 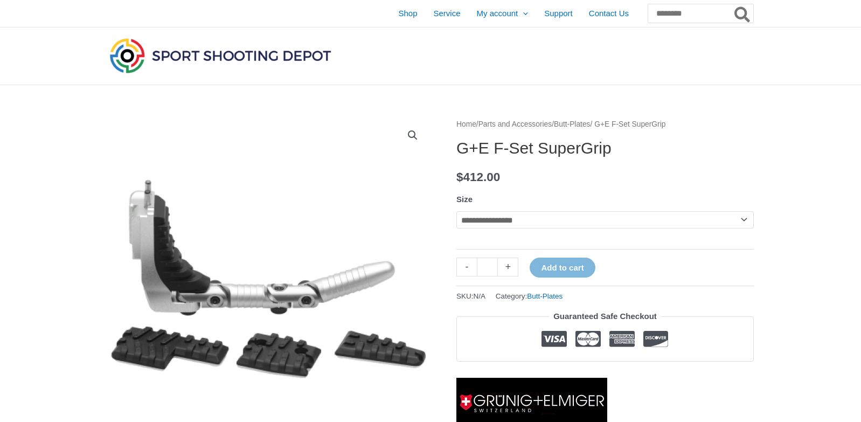 I want to click on input: Product quantity, so click(x=487, y=267).